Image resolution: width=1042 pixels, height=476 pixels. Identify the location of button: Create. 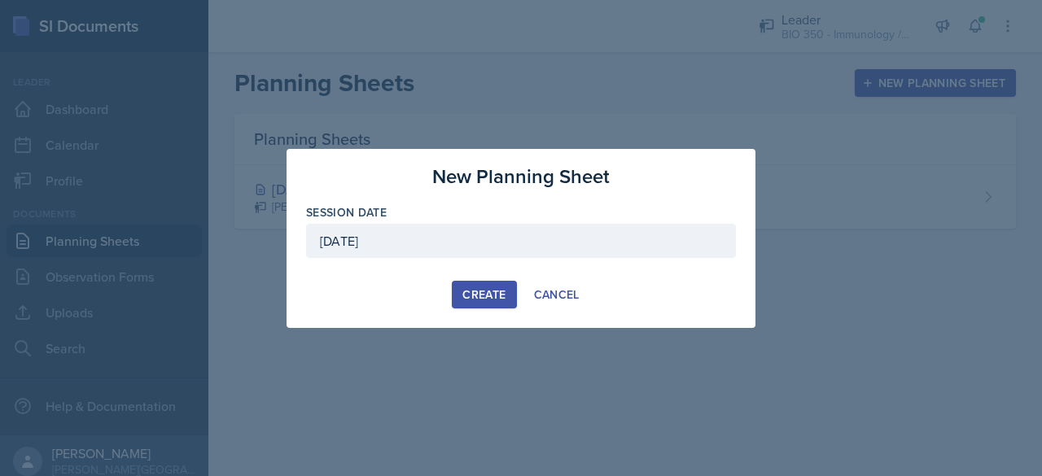
(483, 295).